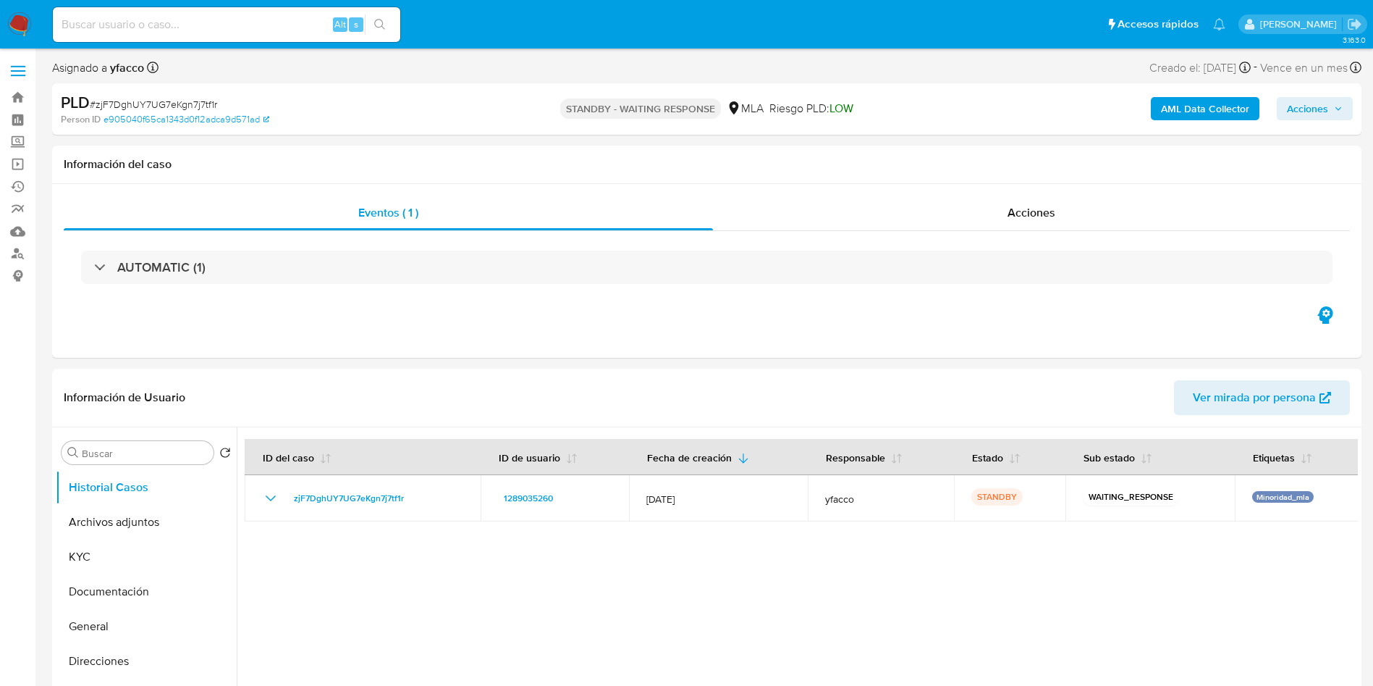 This screenshot has width=1373, height=686. I want to click on button: Acciones, so click(1315, 109).